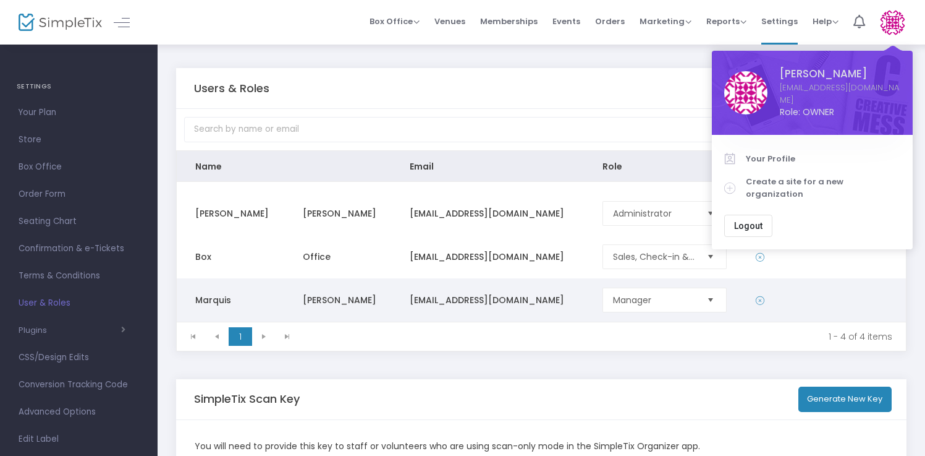  What do you see at coordinates (79, 357) in the screenshot?
I see `span: CSS/Design Edits` at bounding box center [79, 357].